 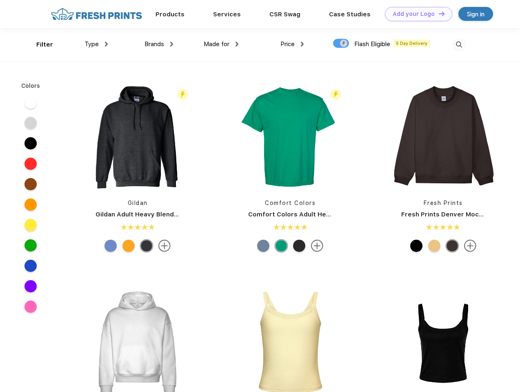 What do you see at coordinates (452, 246) in the screenshot?
I see `div: Dark Chocolate` at bounding box center [452, 246].